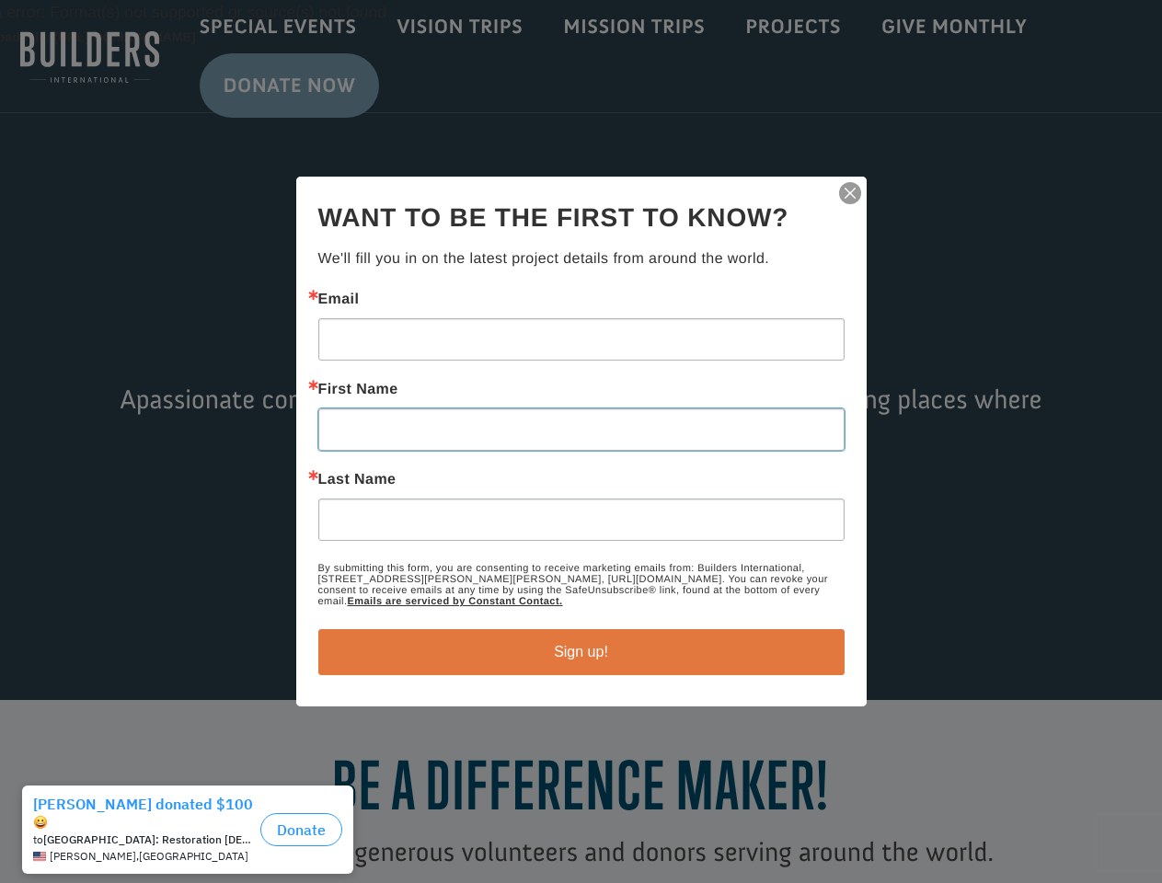  Describe the element at coordinates (581, 259) in the screenshot. I see `p: We'll fill you in on the latest project details from around the world.` at that location.